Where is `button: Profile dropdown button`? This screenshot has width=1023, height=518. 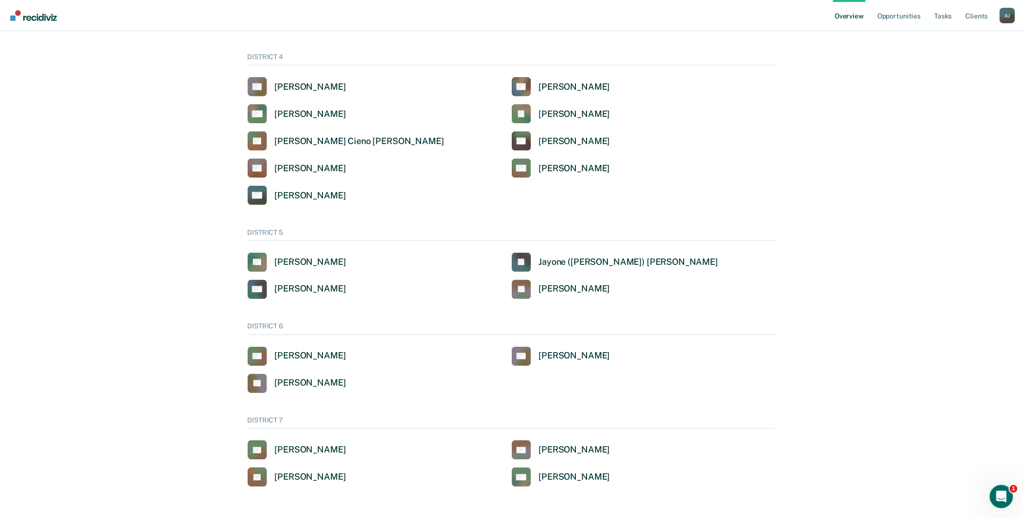
button: Profile dropdown button is located at coordinates (1007, 16).